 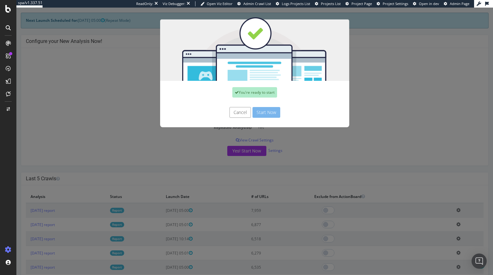 What do you see at coordinates (362, 3) in the screenshot?
I see `span: Project Page` at bounding box center [362, 3].